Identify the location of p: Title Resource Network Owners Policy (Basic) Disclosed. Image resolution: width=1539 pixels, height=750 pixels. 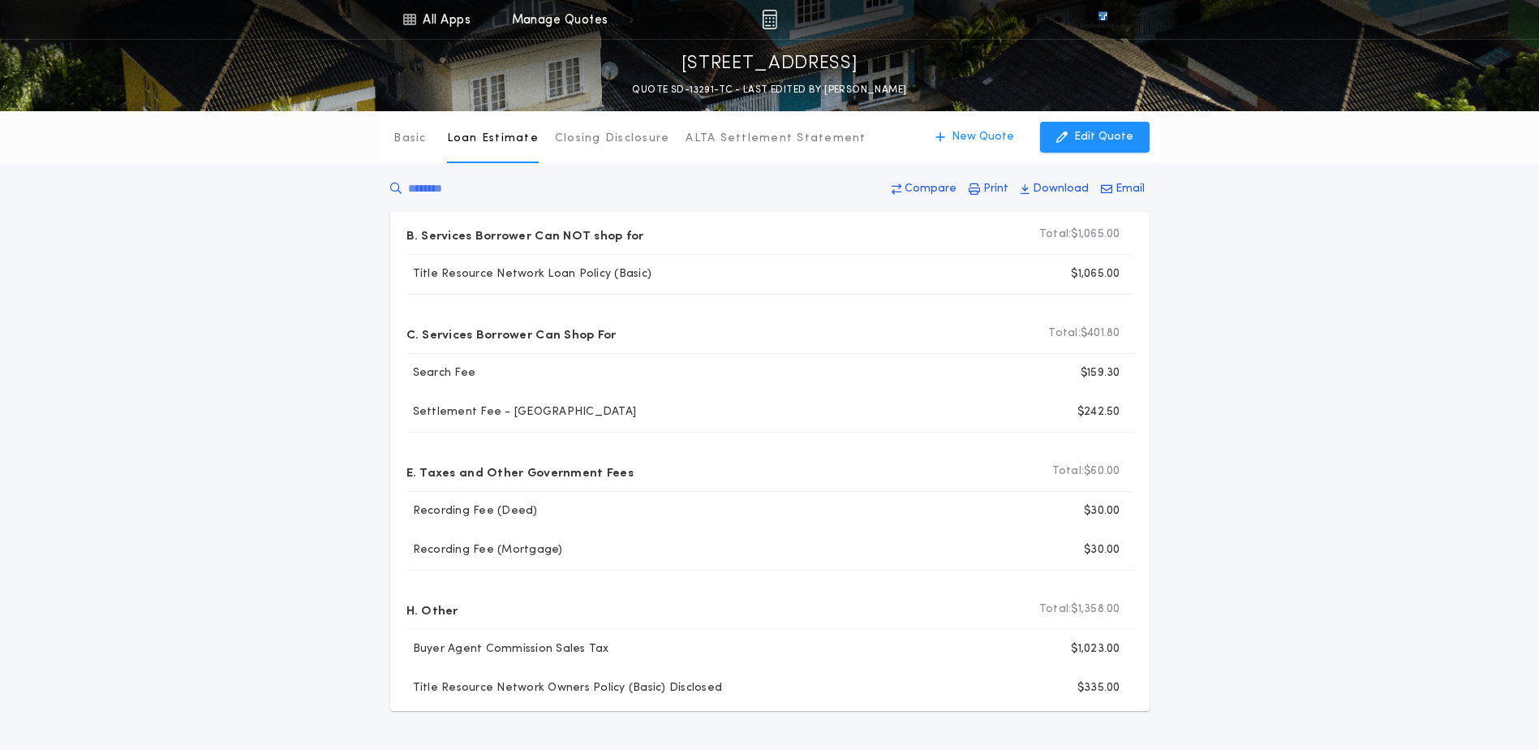
(565, 688).